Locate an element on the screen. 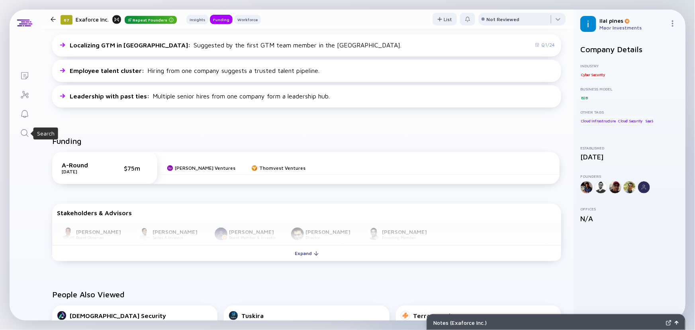 This screenshot has height=330, width=695. div: List is located at coordinates (444, 19).